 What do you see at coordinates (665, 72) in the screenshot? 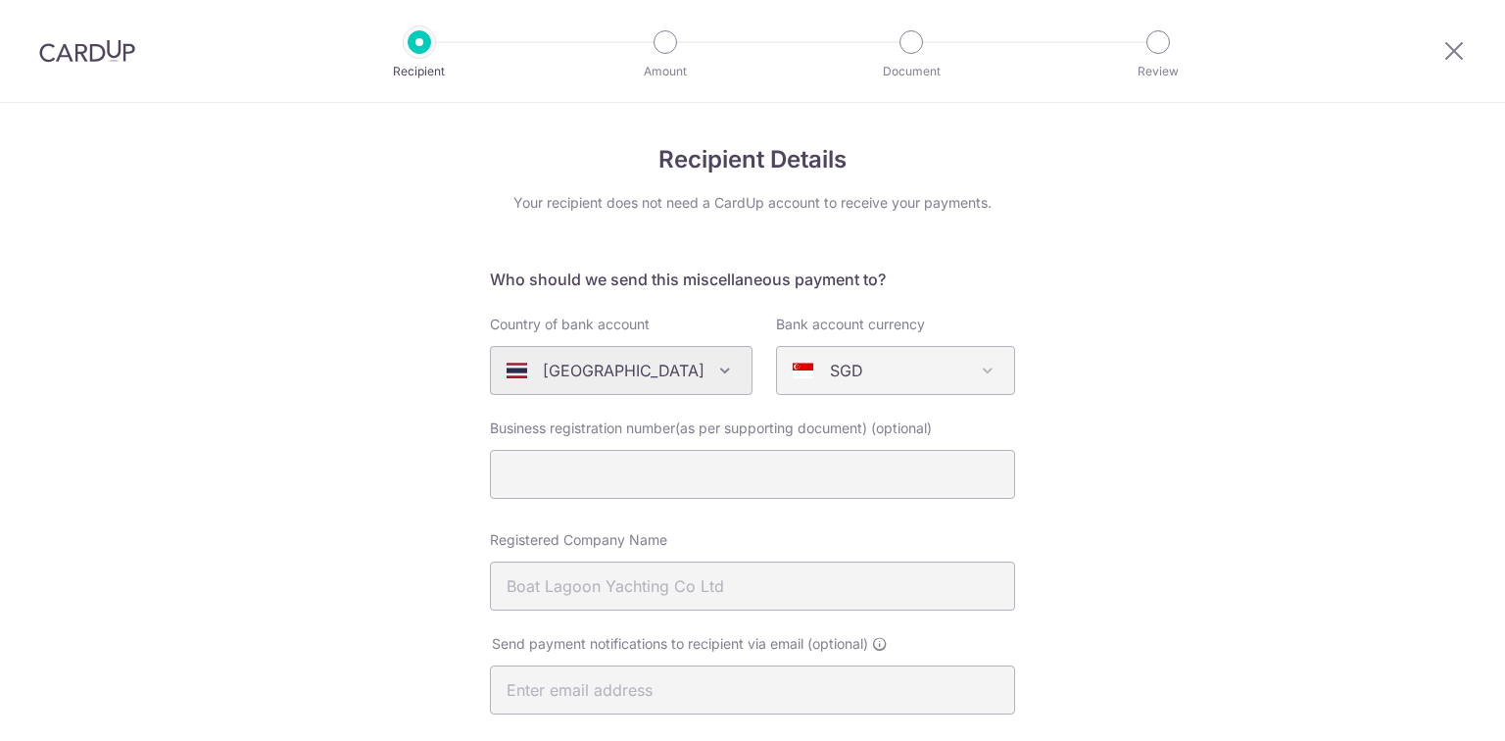
I see `p: Amount` at bounding box center [665, 72].